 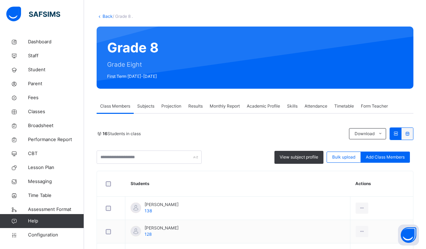 I want to click on span: Download, so click(x=364, y=134).